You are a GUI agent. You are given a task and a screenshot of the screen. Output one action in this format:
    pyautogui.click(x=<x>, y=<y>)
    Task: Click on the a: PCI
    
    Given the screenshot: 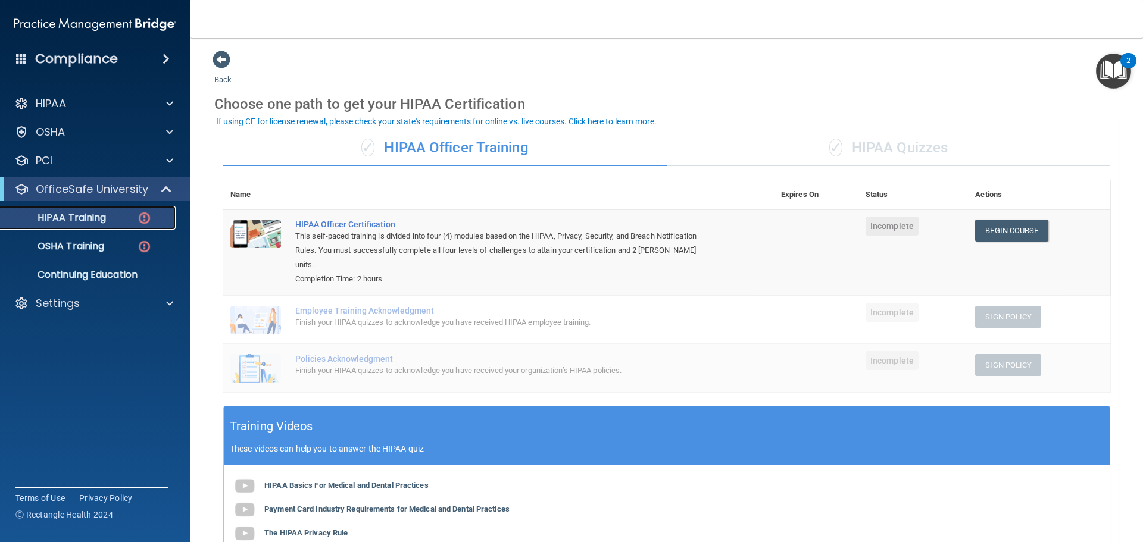 What is the action you would take?
    pyautogui.click(x=93, y=161)
    